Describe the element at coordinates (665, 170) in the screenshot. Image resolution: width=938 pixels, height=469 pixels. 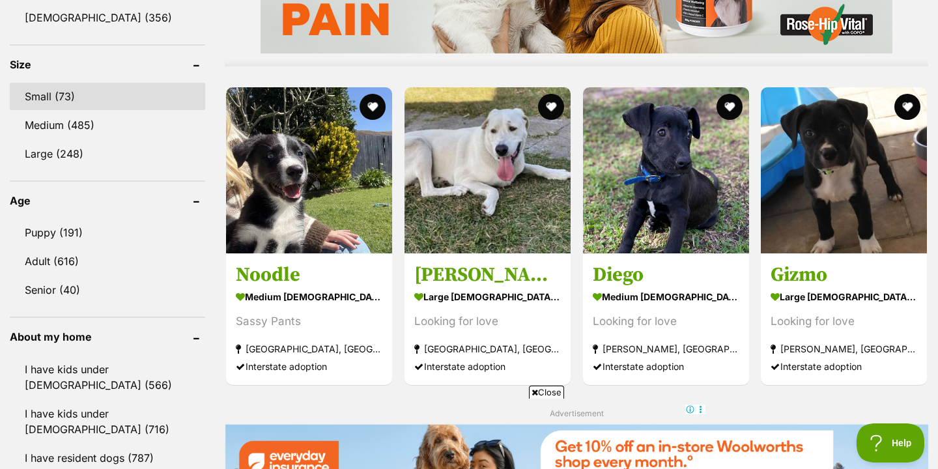
I see `img: Diego - Mixed breed Dog` at that location.